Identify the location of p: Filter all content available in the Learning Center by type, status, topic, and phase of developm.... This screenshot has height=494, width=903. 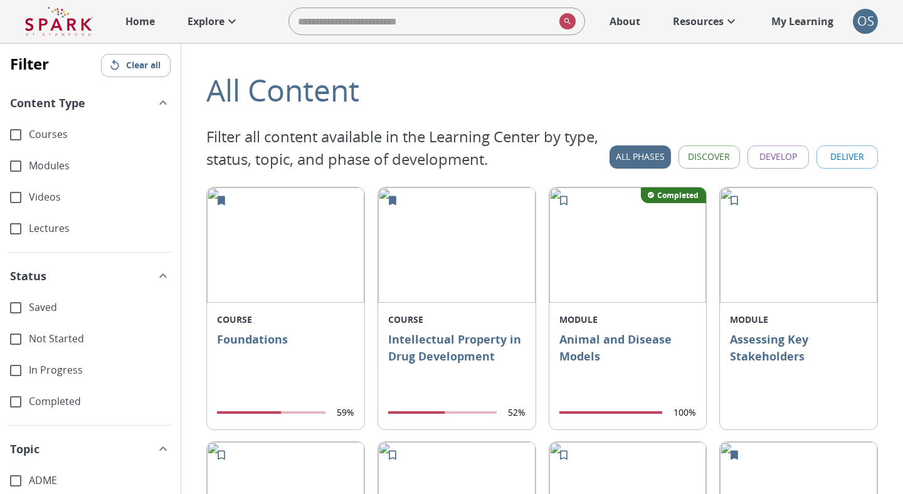
(408, 148).